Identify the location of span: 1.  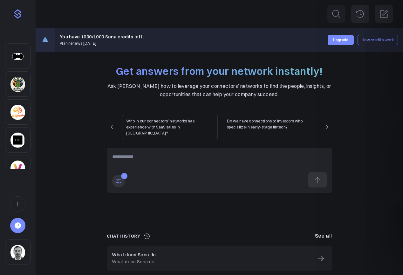
(124, 176).